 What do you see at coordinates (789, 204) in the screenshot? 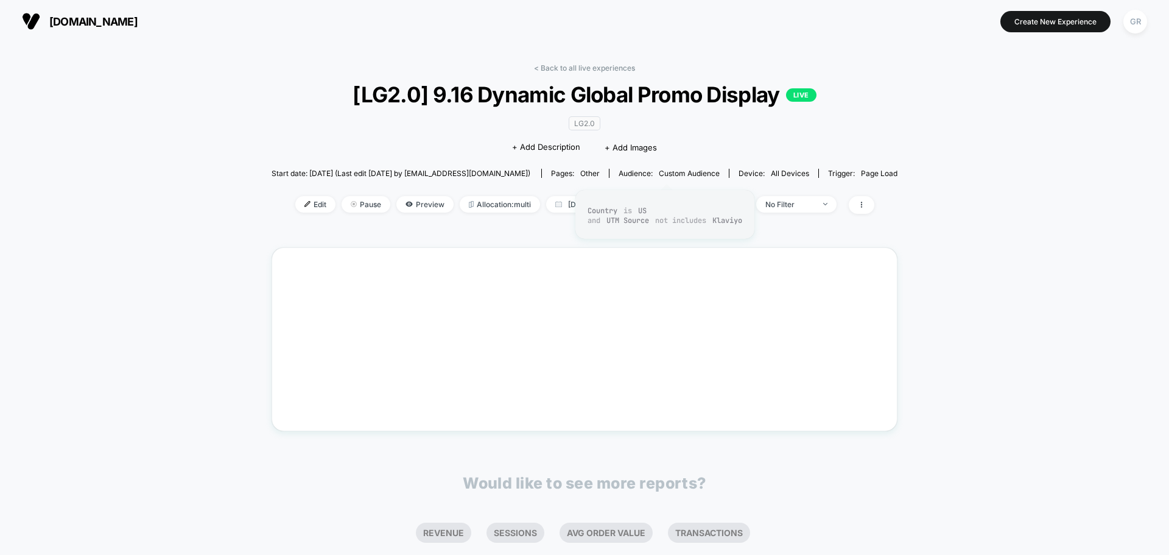
I see `div: No Filter` at bounding box center [789, 204].